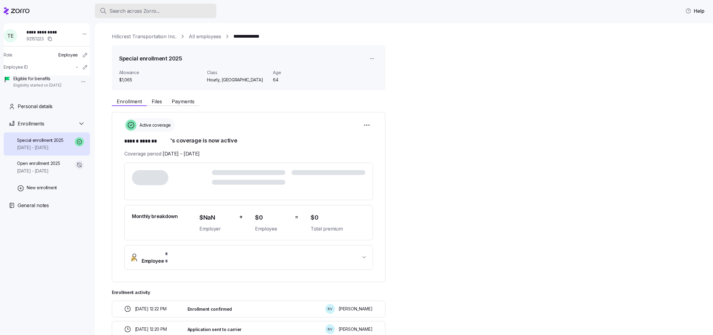 The height and width of the screenshot is (335, 713). What do you see at coordinates (16, 67) in the screenshot?
I see `span: Employee ID` at bounding box center [16, 67].